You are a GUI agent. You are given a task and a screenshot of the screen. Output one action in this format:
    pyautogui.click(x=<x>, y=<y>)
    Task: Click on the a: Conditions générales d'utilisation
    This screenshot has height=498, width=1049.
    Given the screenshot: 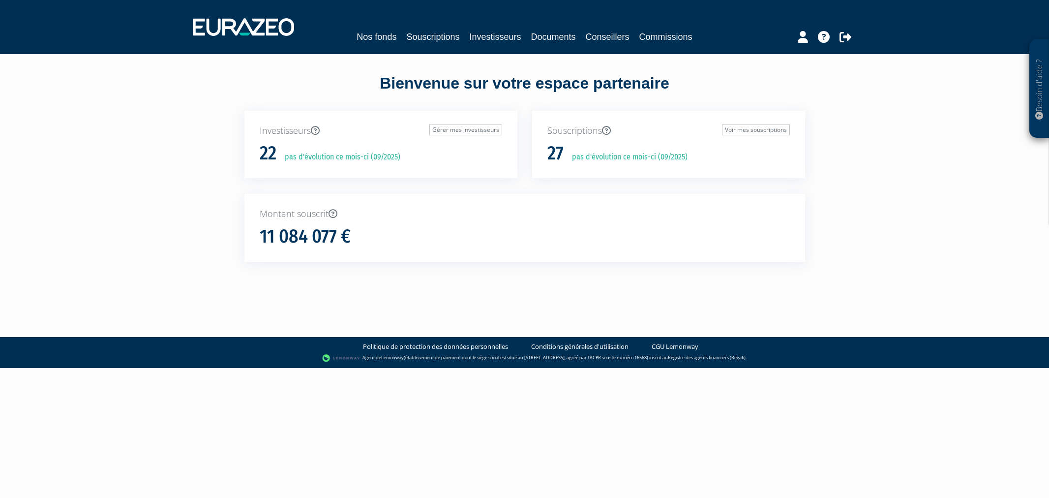 What is the action you would take?
    pyautogui.click(x=580, y=346)
    